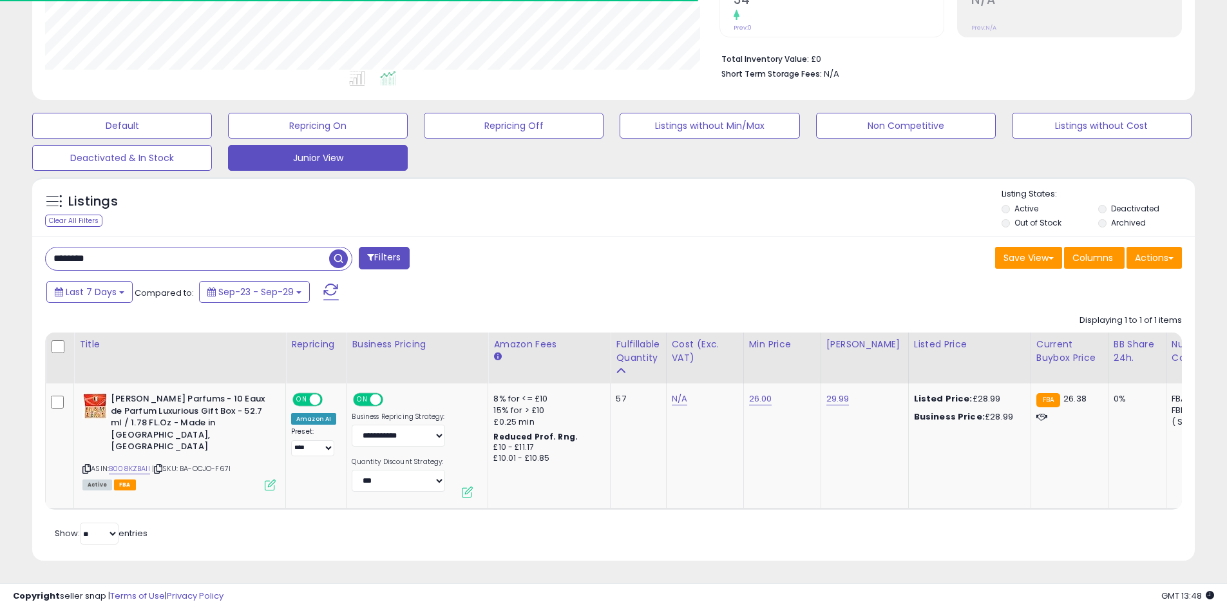  What do you see at coordinates (1193, 410) in the screenshot?
I see `div: FBM: 2` at bounding box center [1193, 410].